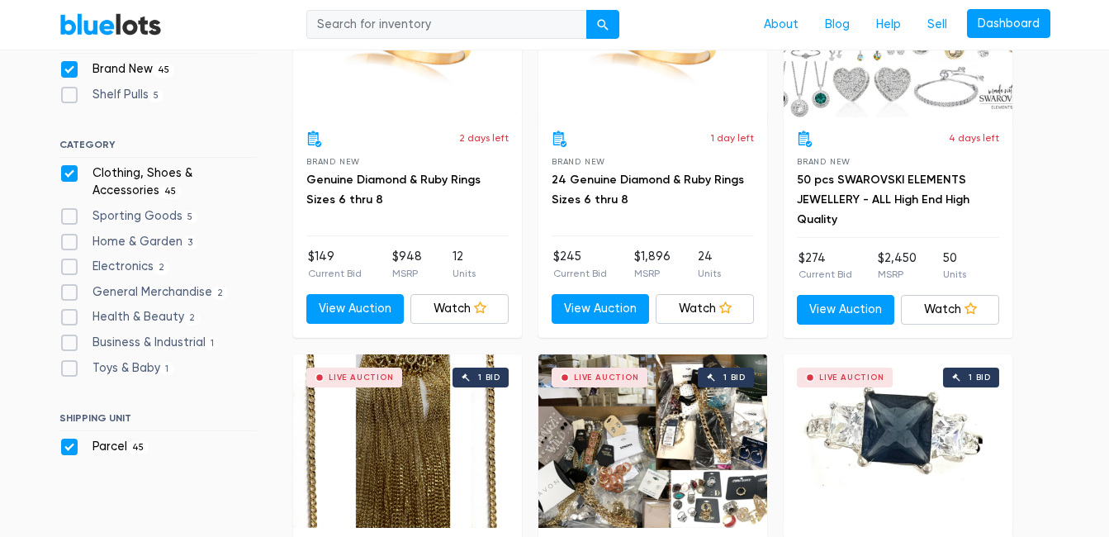 The height and width of the screenshot is (537, 1109). Describe the element at coordinates (838, 25) in the screenshot. I see `a: Blog` at that location.